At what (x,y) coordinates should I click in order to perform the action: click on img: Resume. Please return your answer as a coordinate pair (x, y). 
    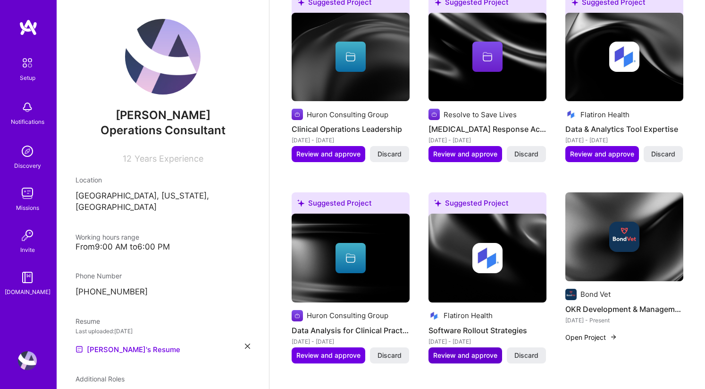
    Looking at the image, I should click on (79, 349).